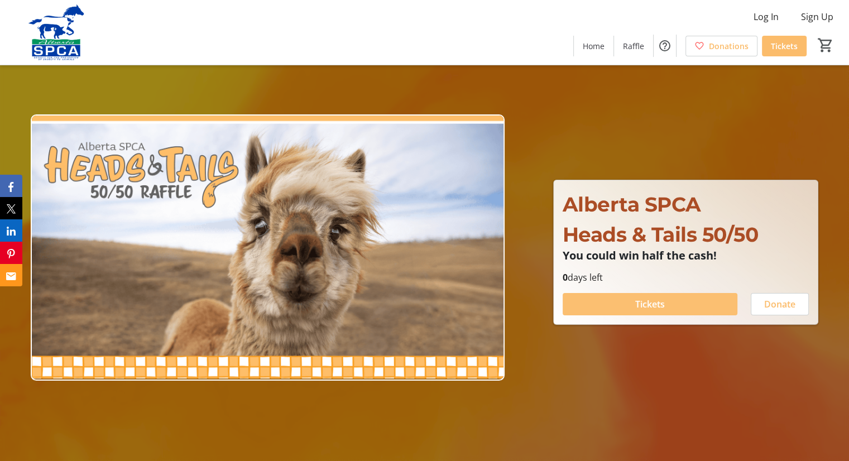 The height and width of the screenshot is (461, 849). What do you see at coordinates (593, 46) in the screenshot?
I see `a: Home` at bounding box center [593, 46].